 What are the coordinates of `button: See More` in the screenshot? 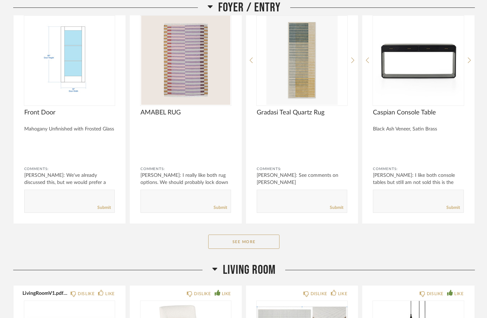 It's located at (244, 242).